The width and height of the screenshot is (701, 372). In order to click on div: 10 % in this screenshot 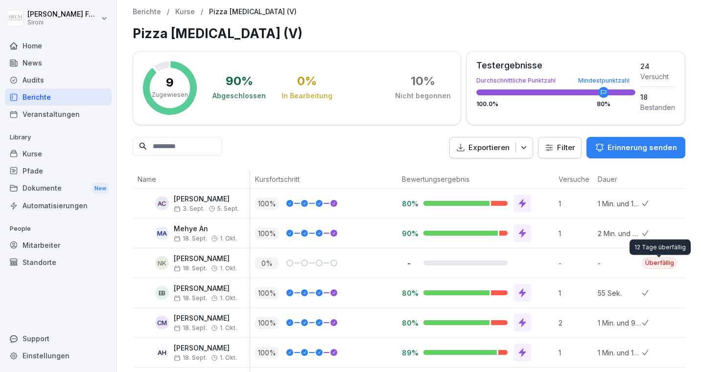, I will do `click(423, 81)`.